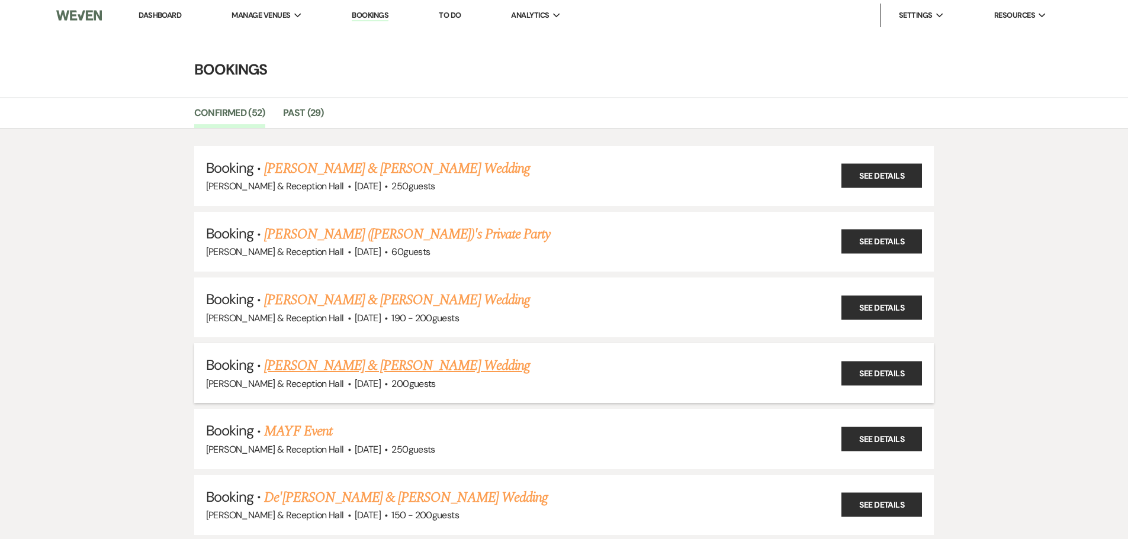 Image resolution: width=1128 pixels, height=539 pixels. What do you see at coordinates (564, 69) in the screenshot?
I see `h4: Bookings` at bounding box center [564, 69].